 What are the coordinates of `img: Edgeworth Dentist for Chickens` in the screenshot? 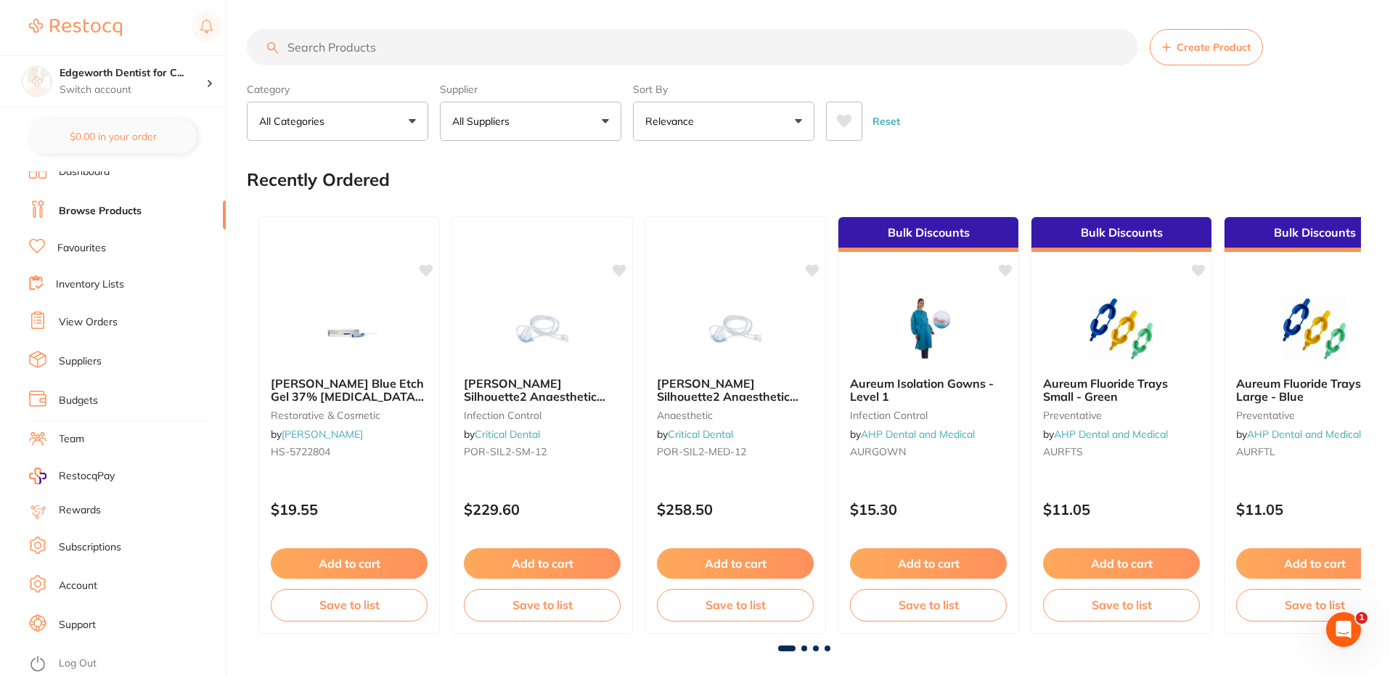 It's located at (37, 81).